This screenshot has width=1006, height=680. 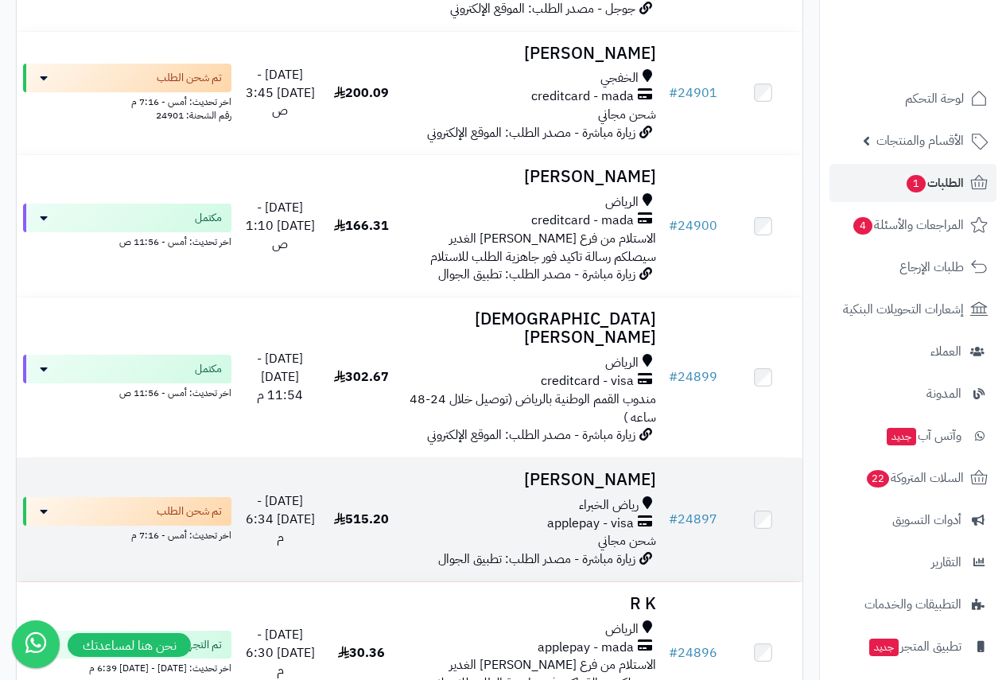 What do you see at coordinates (693, 653) in the screenshot?
I see `a: #24896` at bounding box center [693, 653].